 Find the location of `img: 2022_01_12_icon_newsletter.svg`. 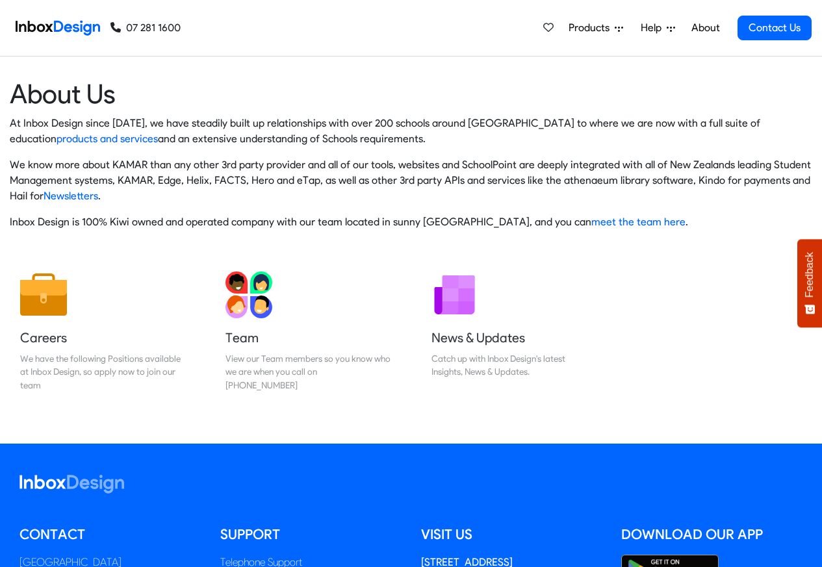

img: 2022_01_12_icon_newsletter.svg is located at coordinates (455, 295).